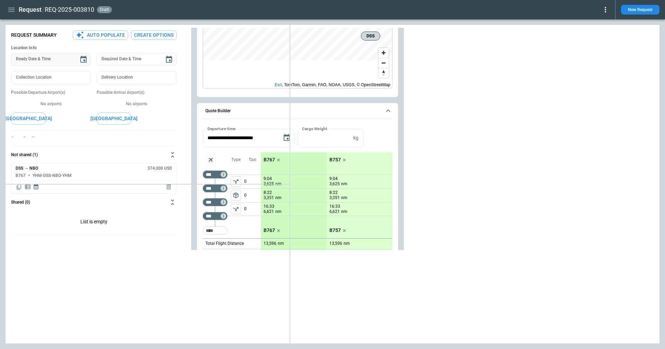  Describe the element at coordinates (51, 93) in the screenshot. I see `p: Possible Departure Airport(s)` at that location.